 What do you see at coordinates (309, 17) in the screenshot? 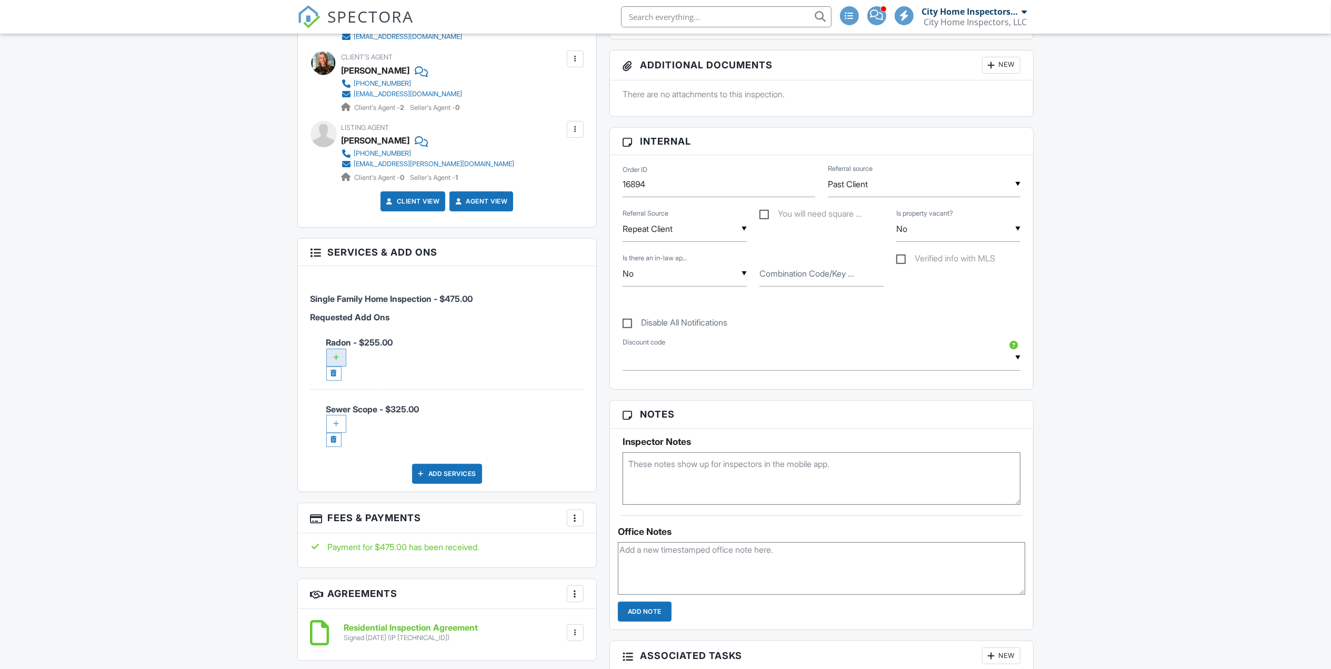
I see `img: The Best Home Inspection Software - Spectora` at bounding box center [309, 17].